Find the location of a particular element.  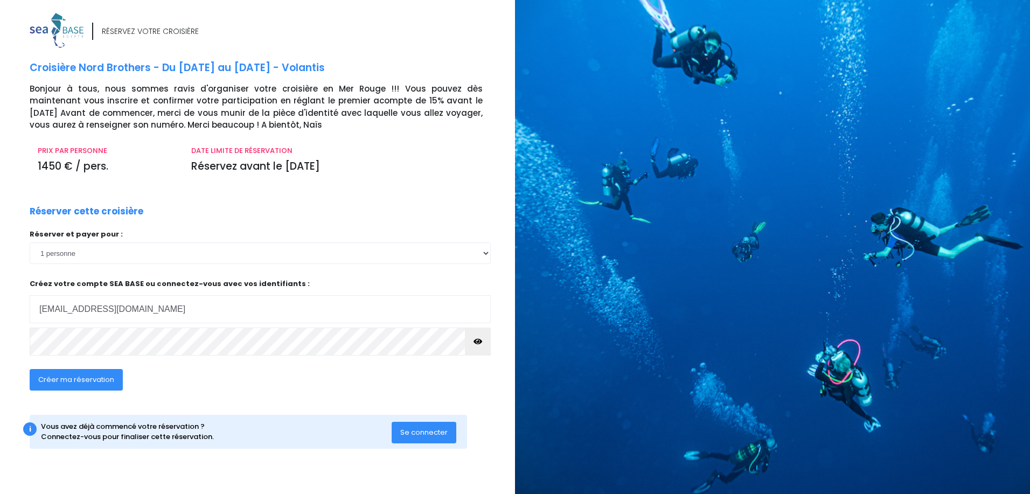

a: Se connecter is located at coordinates (424, 432).